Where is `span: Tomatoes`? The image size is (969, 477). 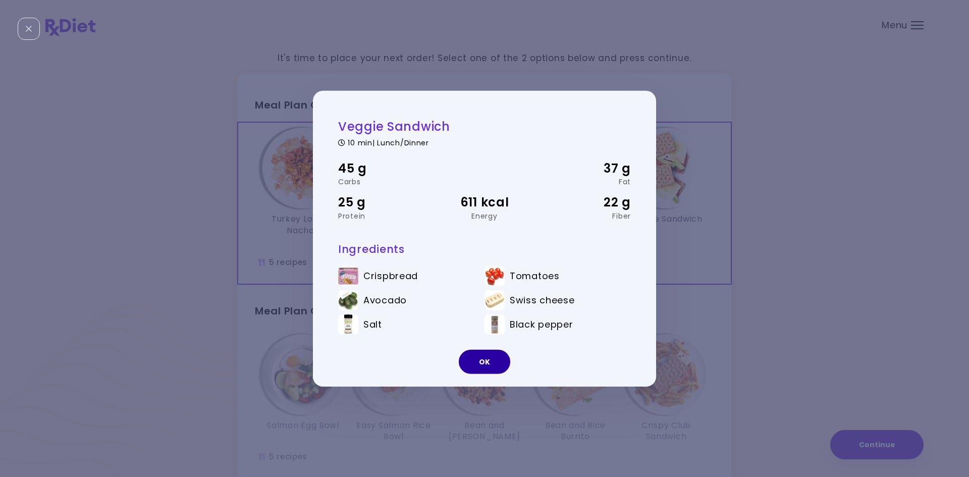
span: Tomatoes is located at coordinates (534, 276).